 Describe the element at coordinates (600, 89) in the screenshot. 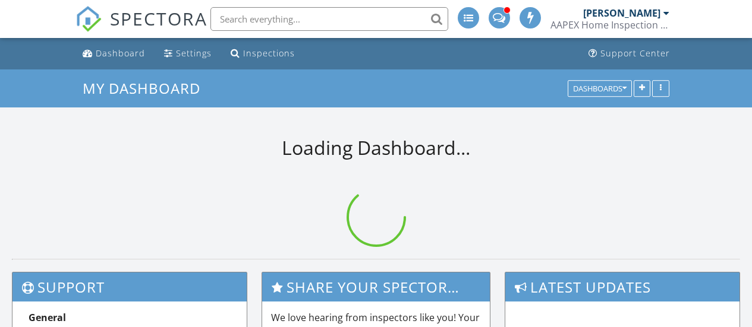

I see `div: Dashboards` at that location.